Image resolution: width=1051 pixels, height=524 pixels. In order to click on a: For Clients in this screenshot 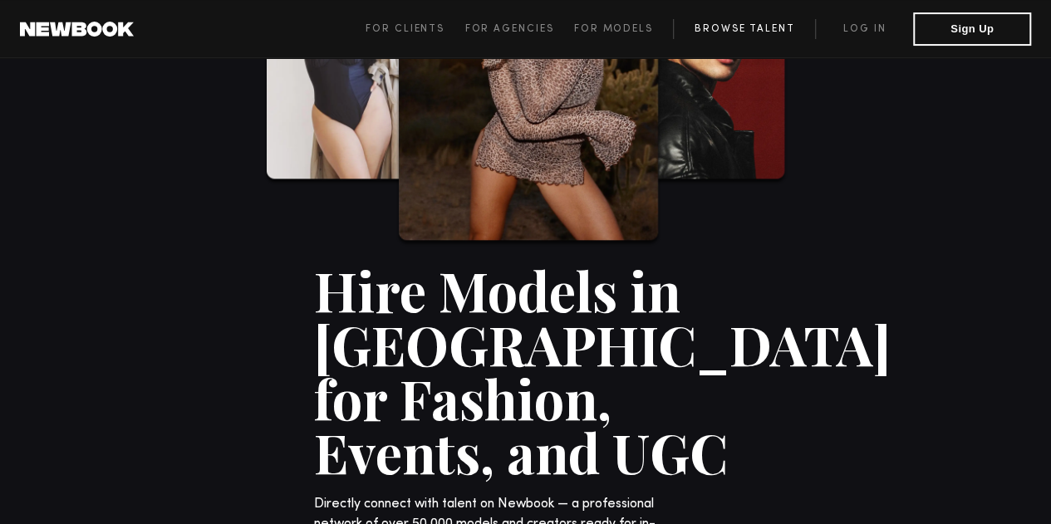, I will do `click(415, 29)`.